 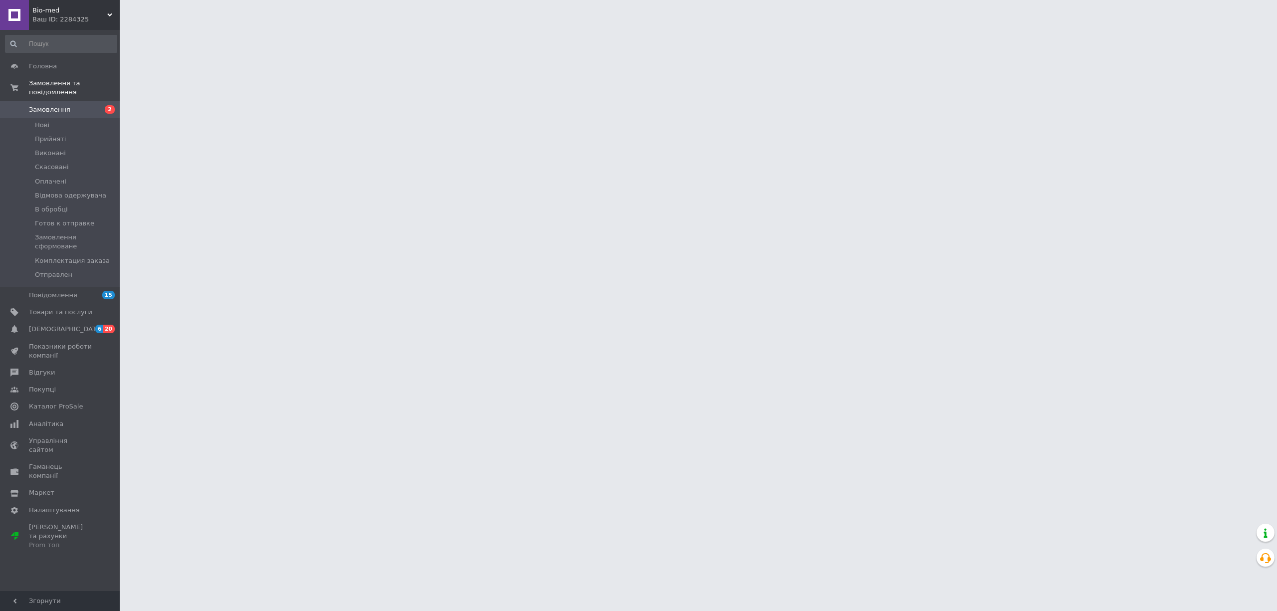 I want to click on span: Аналітика, so click(x=46, y=424).